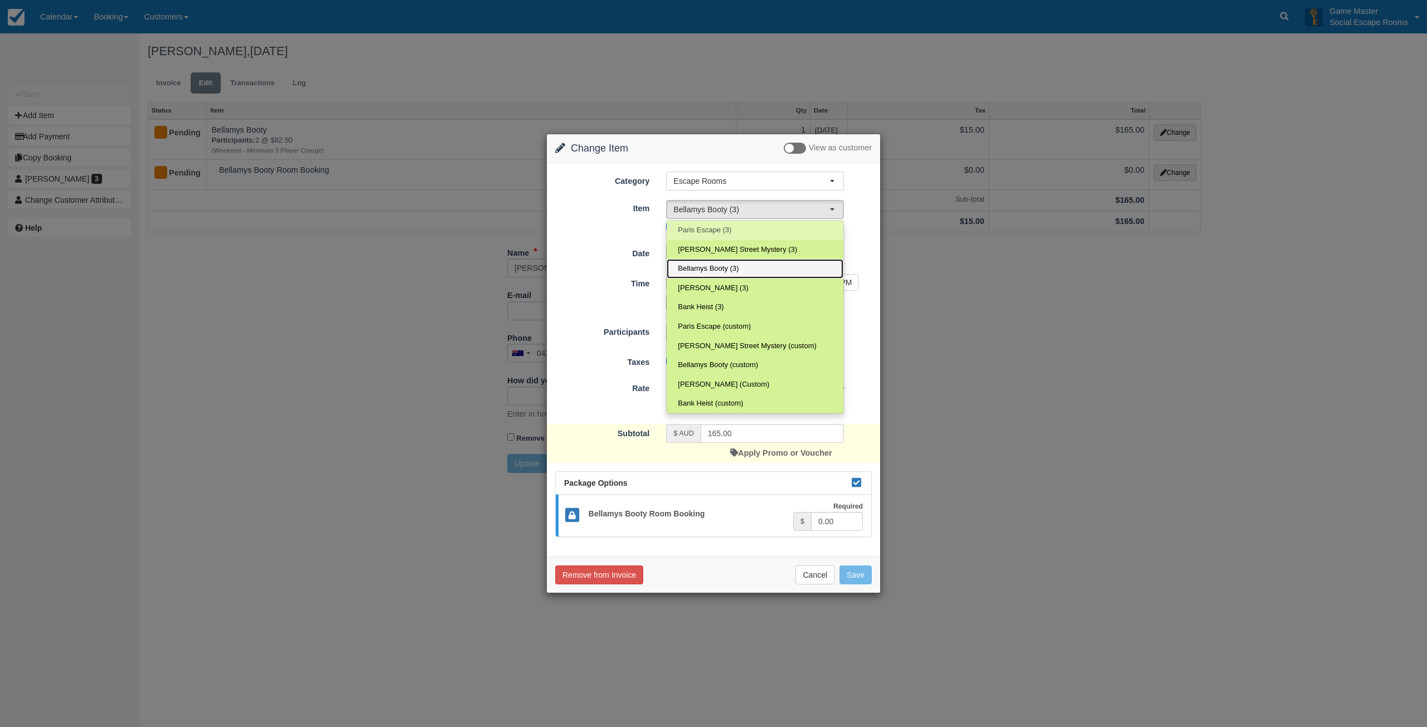 The image size is (1427, 727). Describe the element at coordinates (755, 181) in the screenshot. I see `button: Escape Rooms` at that location.